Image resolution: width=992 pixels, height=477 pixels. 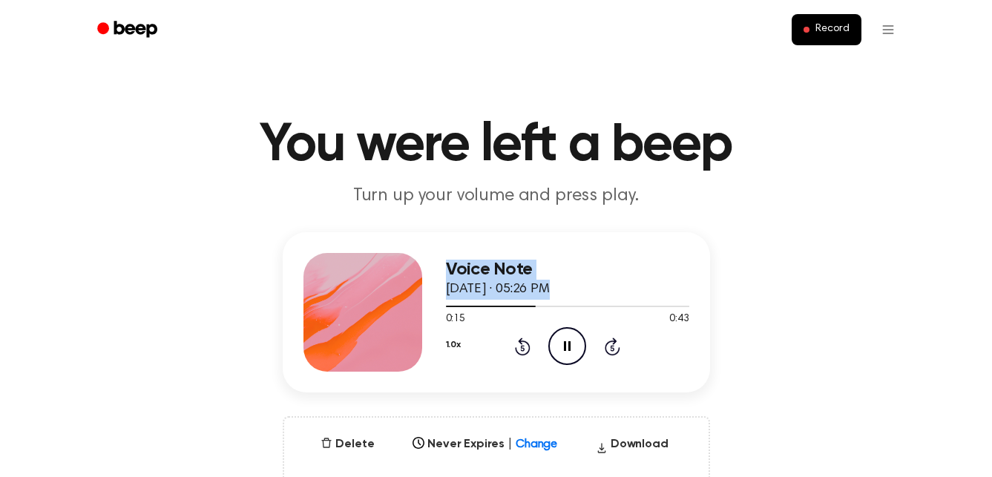 What do you see at coordinates (567, 269) in the screenshot?
I see `h3: Voice Note` at bounding box center [567, 269].